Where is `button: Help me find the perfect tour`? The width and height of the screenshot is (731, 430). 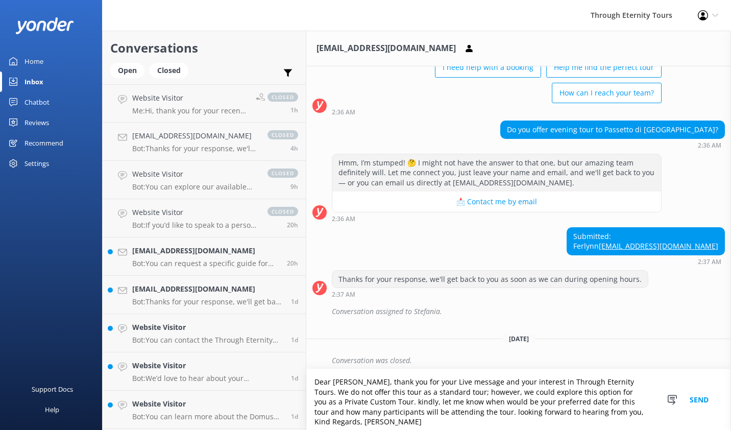 button: Help me find the perfect tour is located at coordinates (604, 67).